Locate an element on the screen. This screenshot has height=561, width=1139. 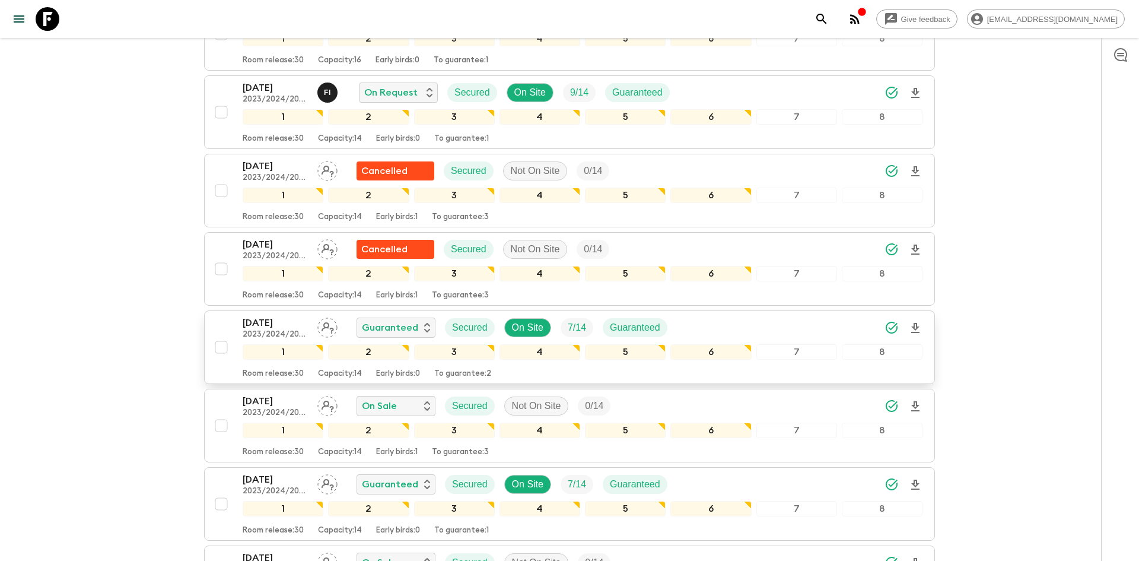
p: F I is located at coordinates (328, 93).